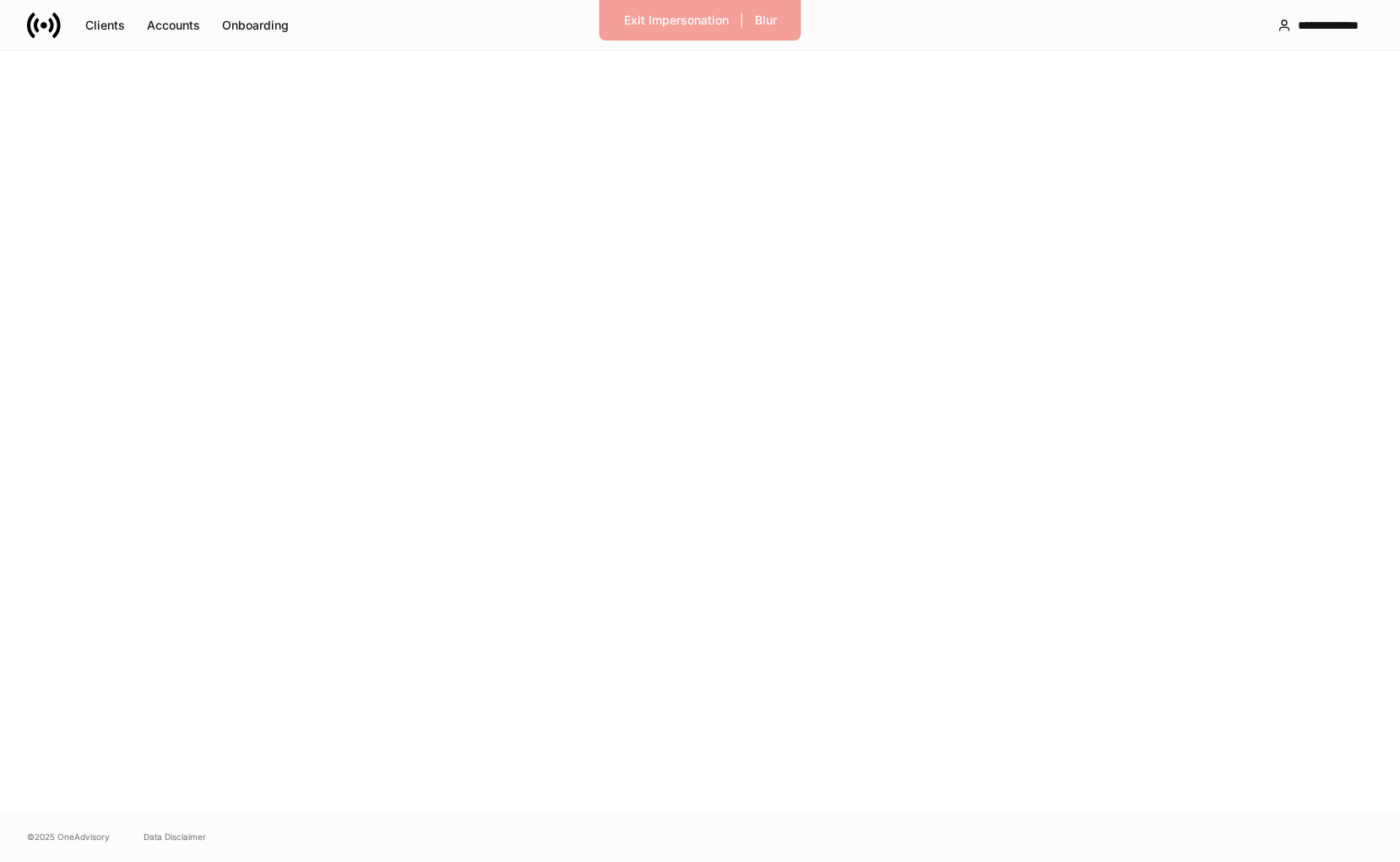 The height and width of the screenshot is (862, 1400). Describe the element at coordinates (766, 20) in the screenshot. I see `button: Blur` at that location.